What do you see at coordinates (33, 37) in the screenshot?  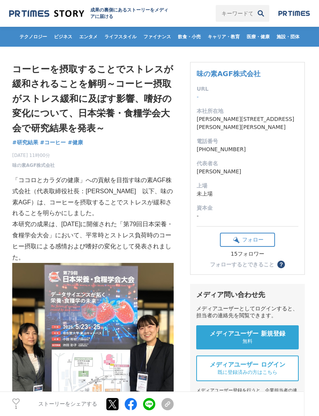 I see `span: テクノロジー` at bounding box center [33, 37].